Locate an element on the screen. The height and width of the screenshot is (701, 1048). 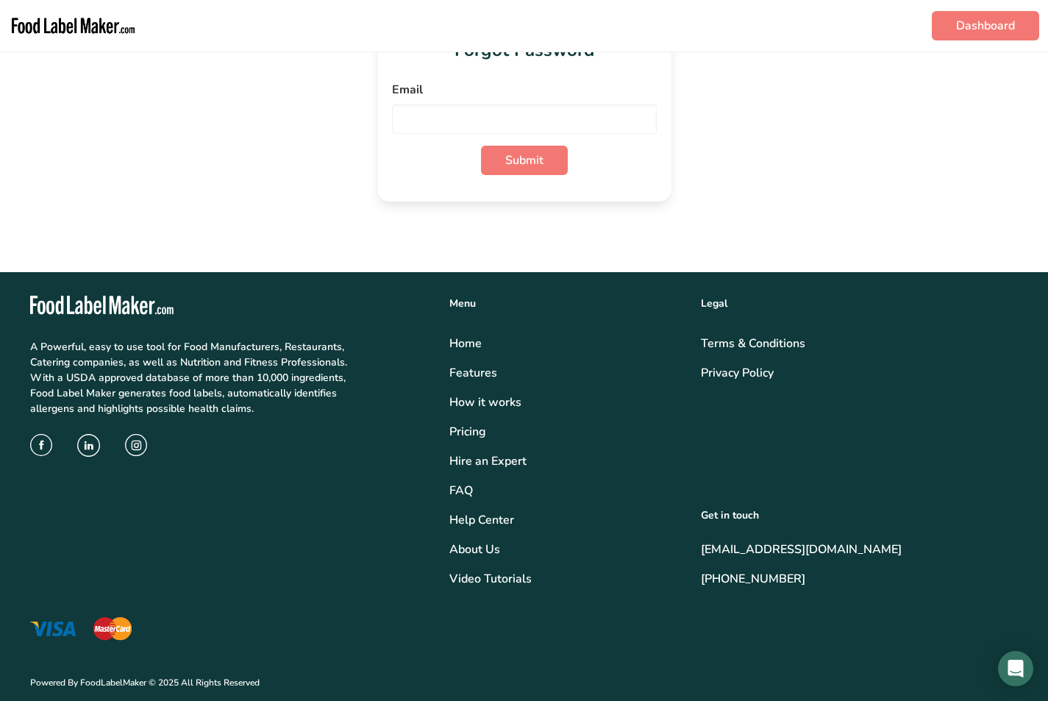
a: Video Tutorials is located at coordinates (566, 579).